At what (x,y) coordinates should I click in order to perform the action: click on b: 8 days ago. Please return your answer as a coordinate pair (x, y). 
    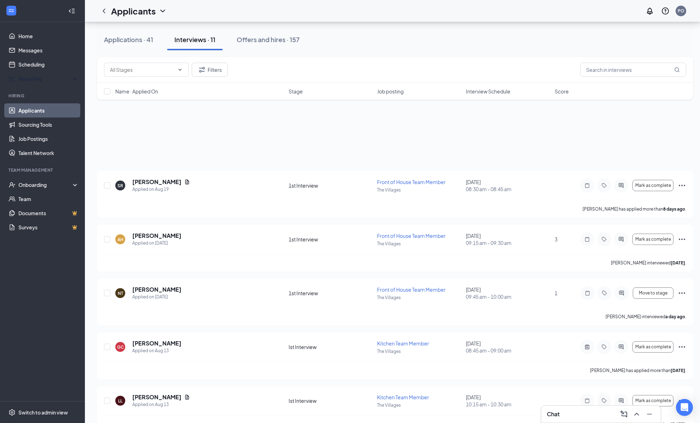
    Looking at the image, I should click on (675, 209).